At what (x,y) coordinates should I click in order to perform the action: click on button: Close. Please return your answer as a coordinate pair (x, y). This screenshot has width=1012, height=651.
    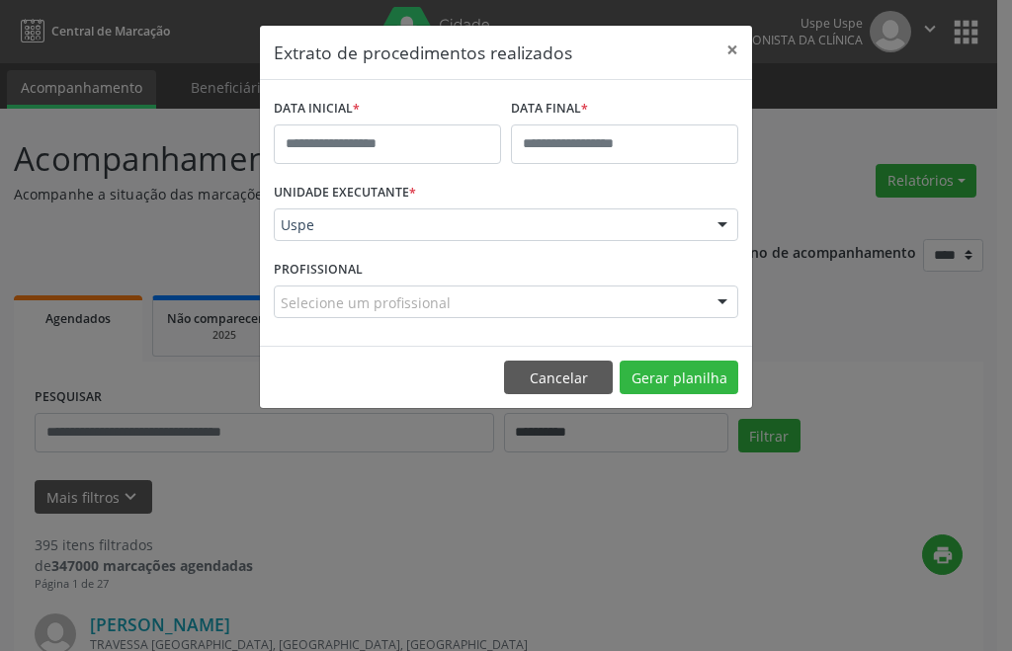
    Looking at the image, I should click on (732, 49).